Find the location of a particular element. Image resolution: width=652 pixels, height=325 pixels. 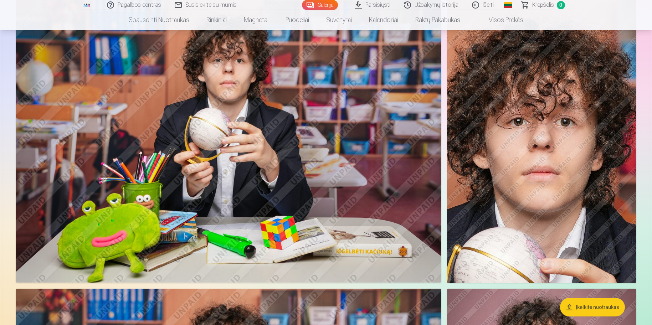

a: Rinkiniai is located at coordinates (216, 20).